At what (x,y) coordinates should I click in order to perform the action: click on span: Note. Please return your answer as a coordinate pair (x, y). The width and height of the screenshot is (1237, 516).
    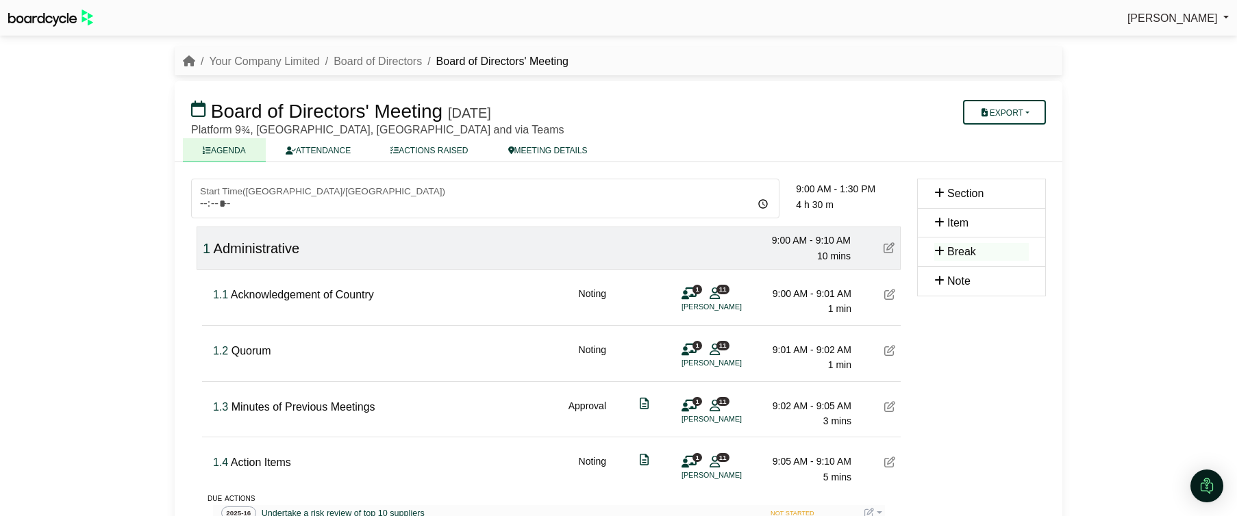
    Looking at the image, I should click on (959, 281).